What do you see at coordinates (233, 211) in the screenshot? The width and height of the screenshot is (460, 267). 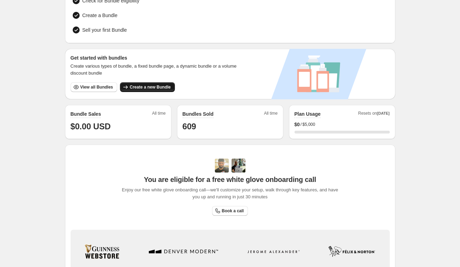 I see `span: Book a call` at bounding box center [233, 211].